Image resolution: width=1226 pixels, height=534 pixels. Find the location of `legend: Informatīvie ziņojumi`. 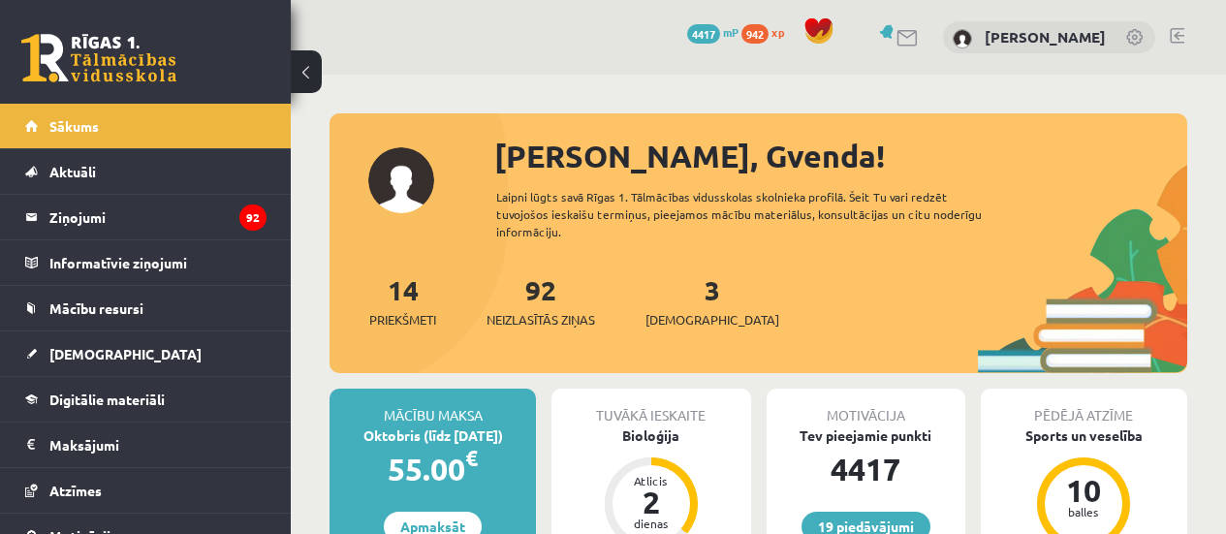

legend: Informatīvie ziņojumi is located at coordinates (158, 263).